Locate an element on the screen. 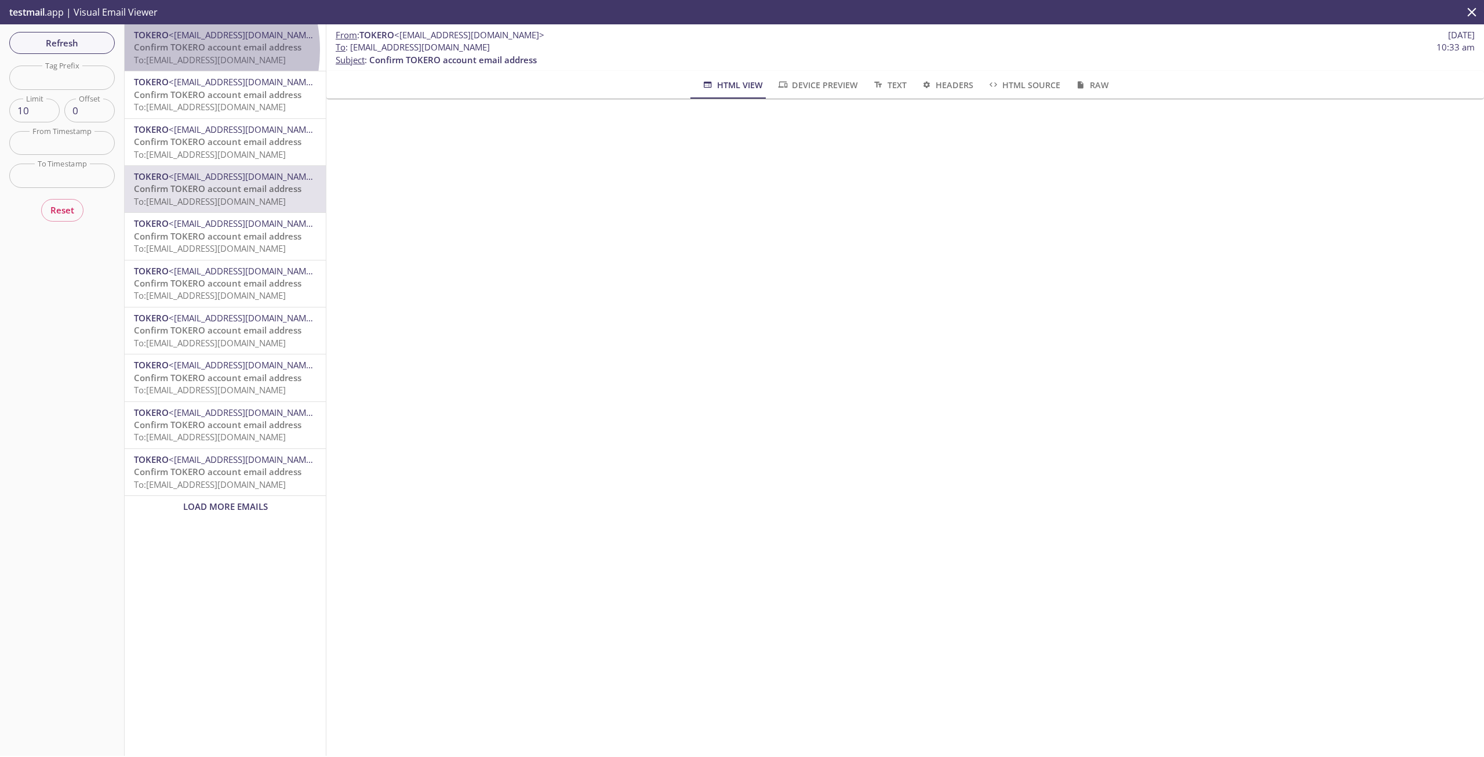 The height and width of the screenshot is (757, 1484). span: Device Preview is located at coordinates (817, 85).